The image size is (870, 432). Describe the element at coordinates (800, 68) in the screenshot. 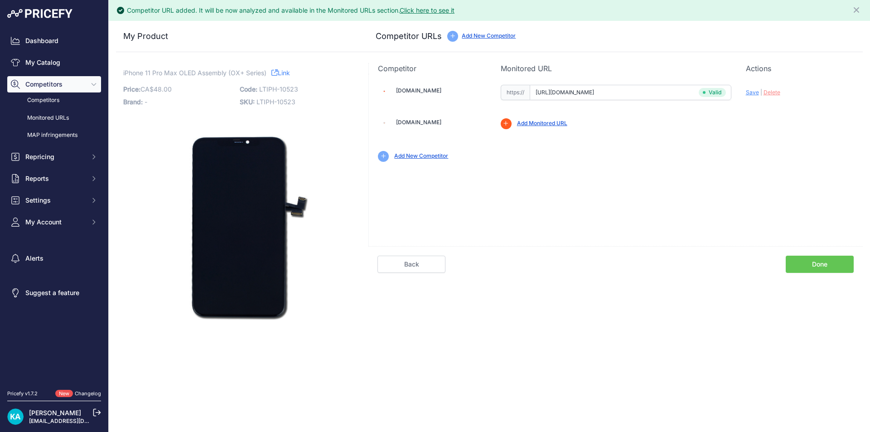

I see `p: Actions` at that location.